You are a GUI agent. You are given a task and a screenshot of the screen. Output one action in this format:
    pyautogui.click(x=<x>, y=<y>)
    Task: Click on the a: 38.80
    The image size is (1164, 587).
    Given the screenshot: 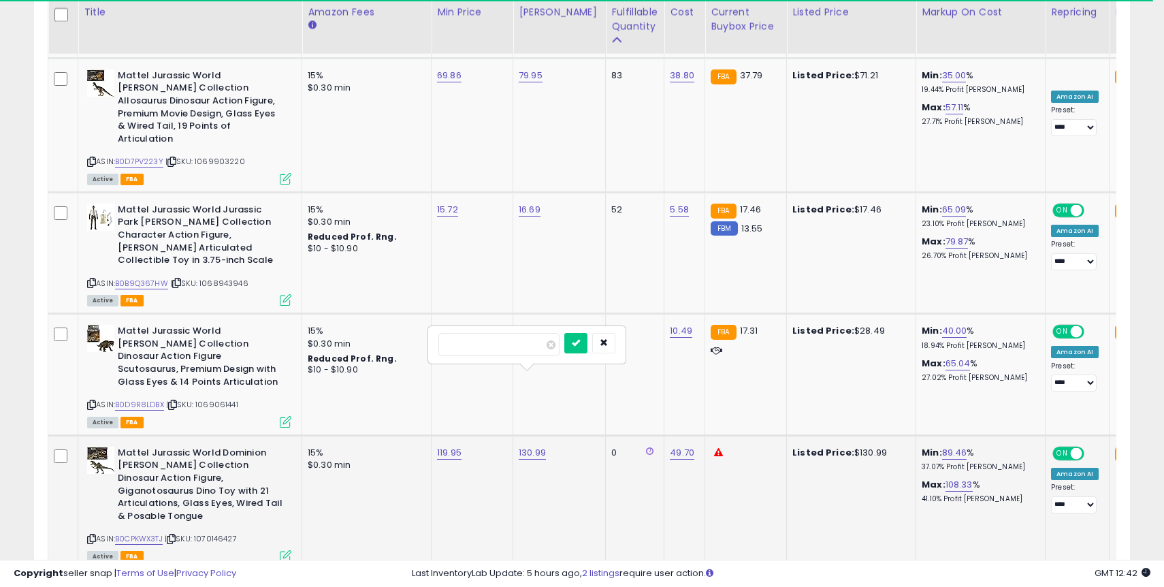 What is the action you would take?
    pyautogui.click(x=682, y=76)
    